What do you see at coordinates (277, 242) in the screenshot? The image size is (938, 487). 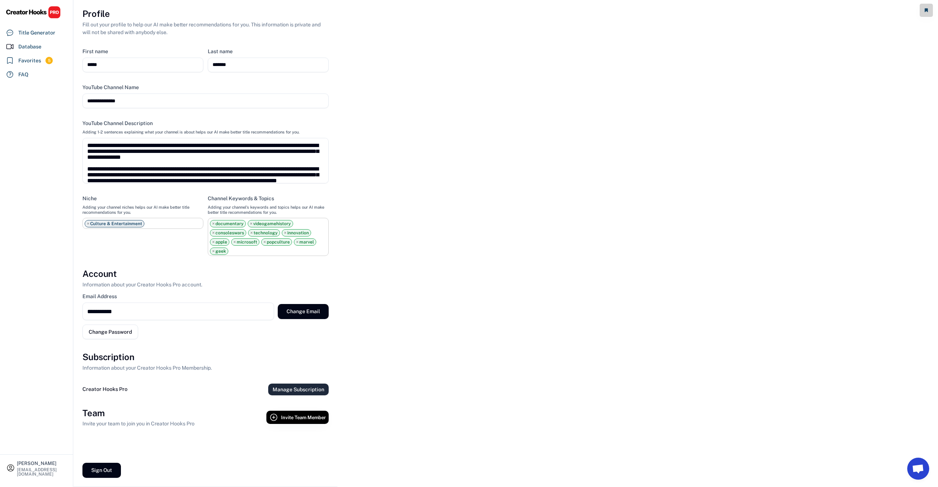 I see `li: popculture` at bounding box center [277, 242].